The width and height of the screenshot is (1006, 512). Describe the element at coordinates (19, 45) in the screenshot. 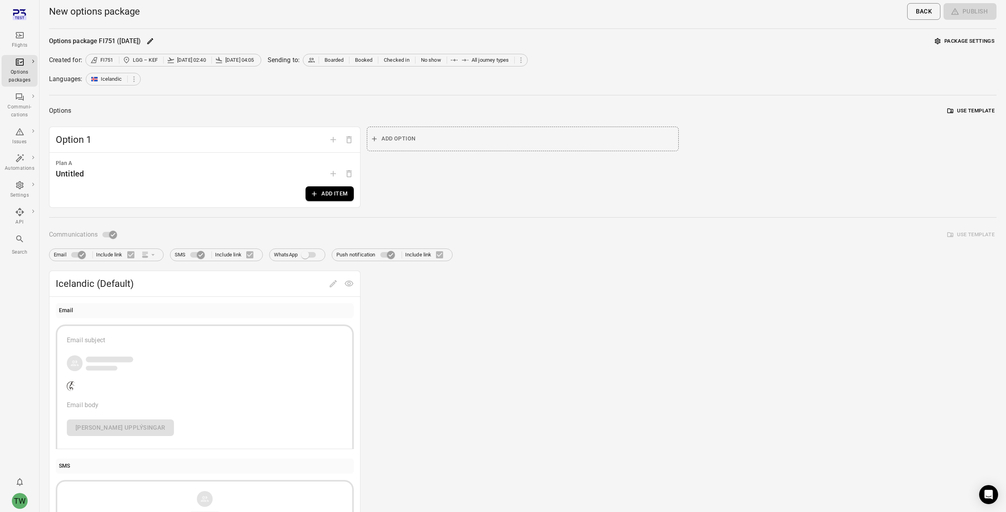

I see `div: Flights` at that location.